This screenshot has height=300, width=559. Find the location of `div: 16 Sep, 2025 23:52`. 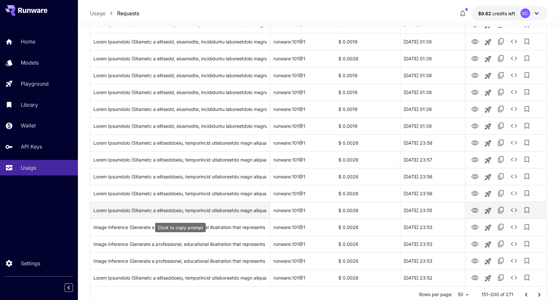

div: 16 Sep, 2025 23:52 is located at coordinates (432, 278).